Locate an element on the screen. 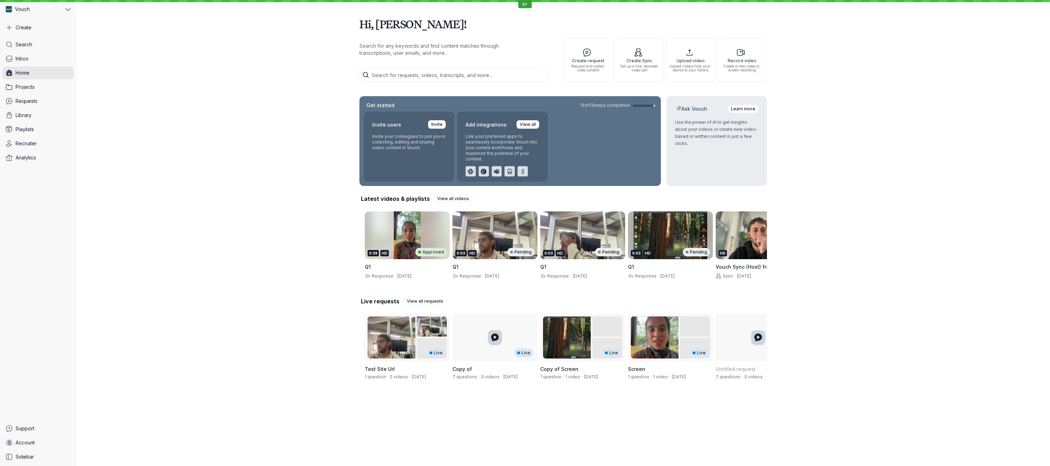 Image resolution: width=1050 pixels, height=466 pixels. a: Recruiter is located at coordinates (38, 144).